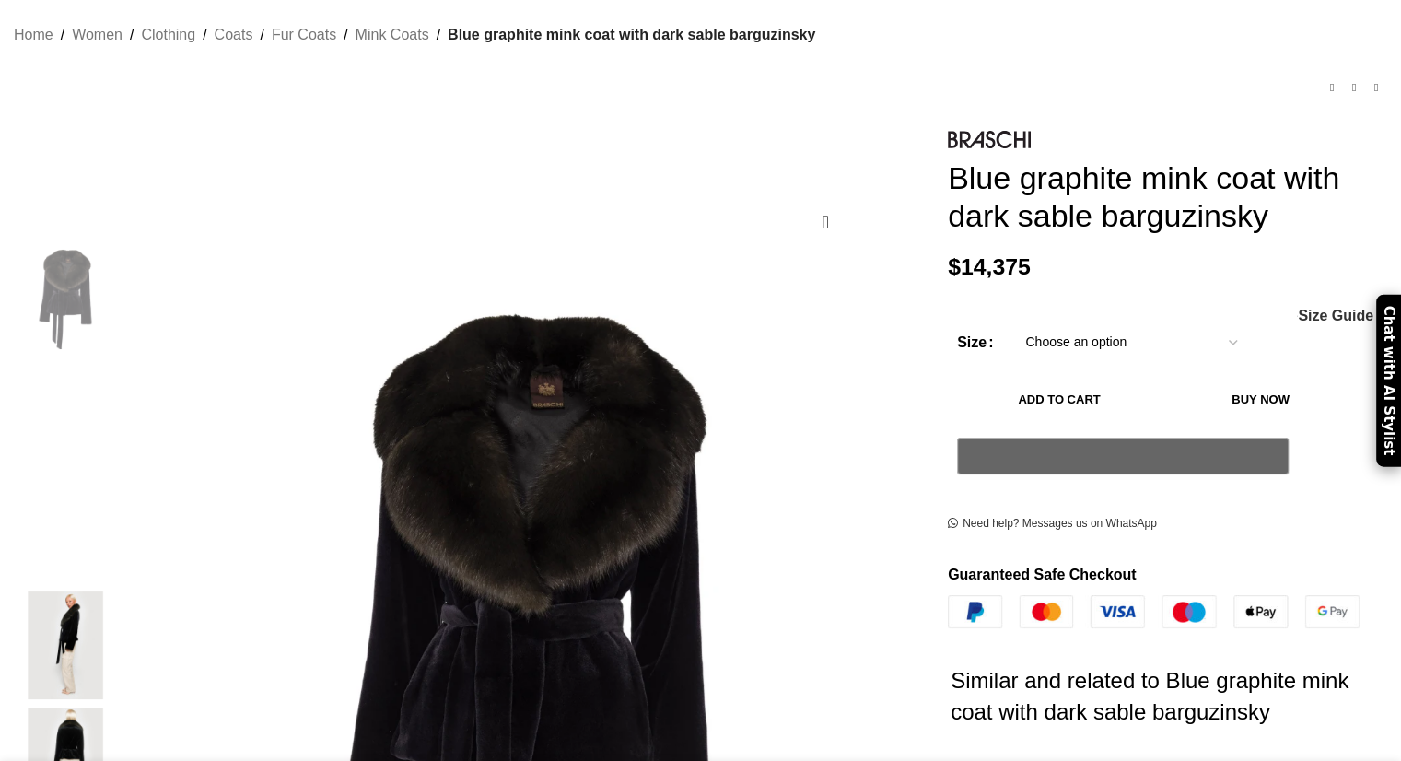  Describe the element at coordinates (97, 35) in the screenshot. I see `a: Women` at that location.